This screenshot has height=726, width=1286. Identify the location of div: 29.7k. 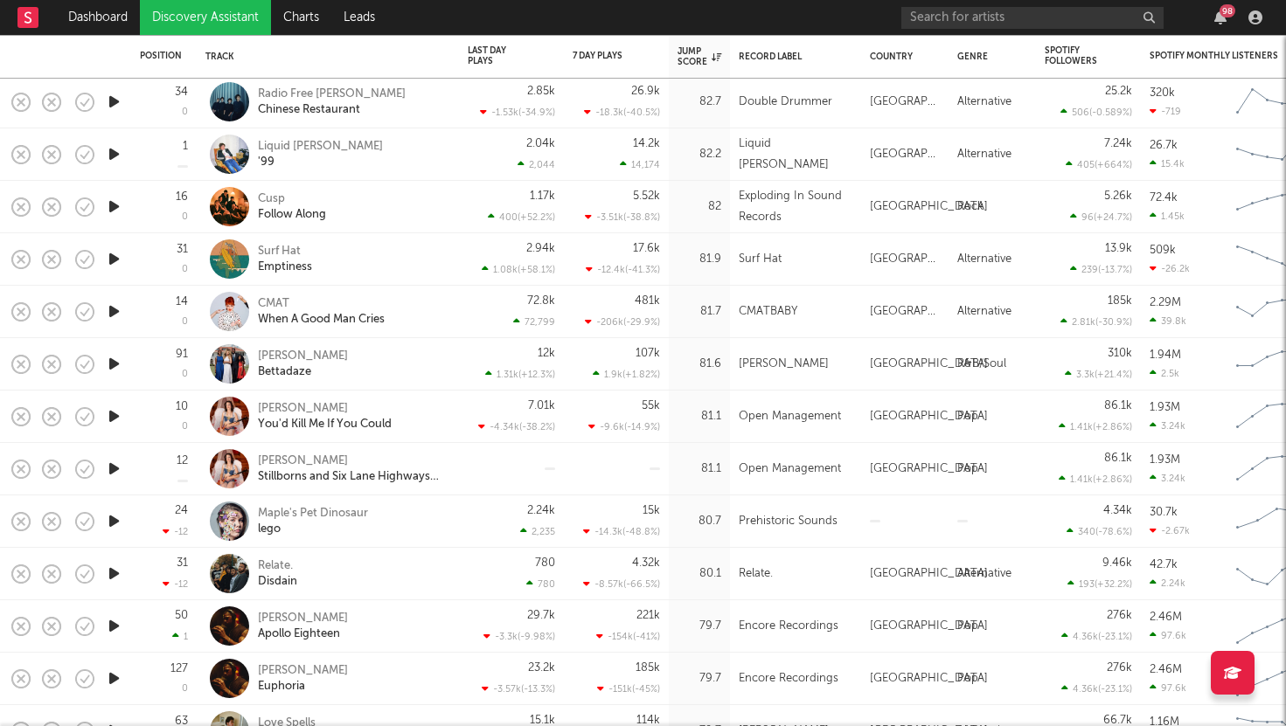
(541, 615).